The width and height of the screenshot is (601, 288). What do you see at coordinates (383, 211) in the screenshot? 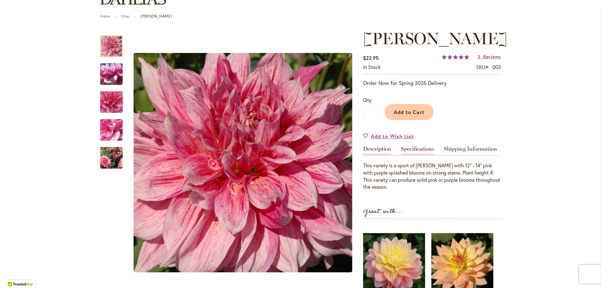
I see `strong: Great with...` at bounding box center [383, 211].